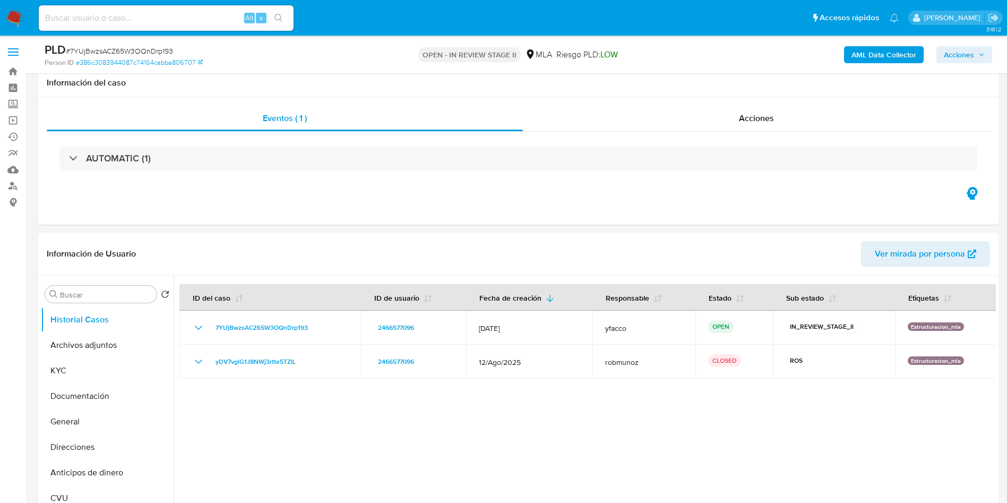 The image size is (1007, 503). I want to click on h3: AUTOMATIC (1), so click(118, 158).